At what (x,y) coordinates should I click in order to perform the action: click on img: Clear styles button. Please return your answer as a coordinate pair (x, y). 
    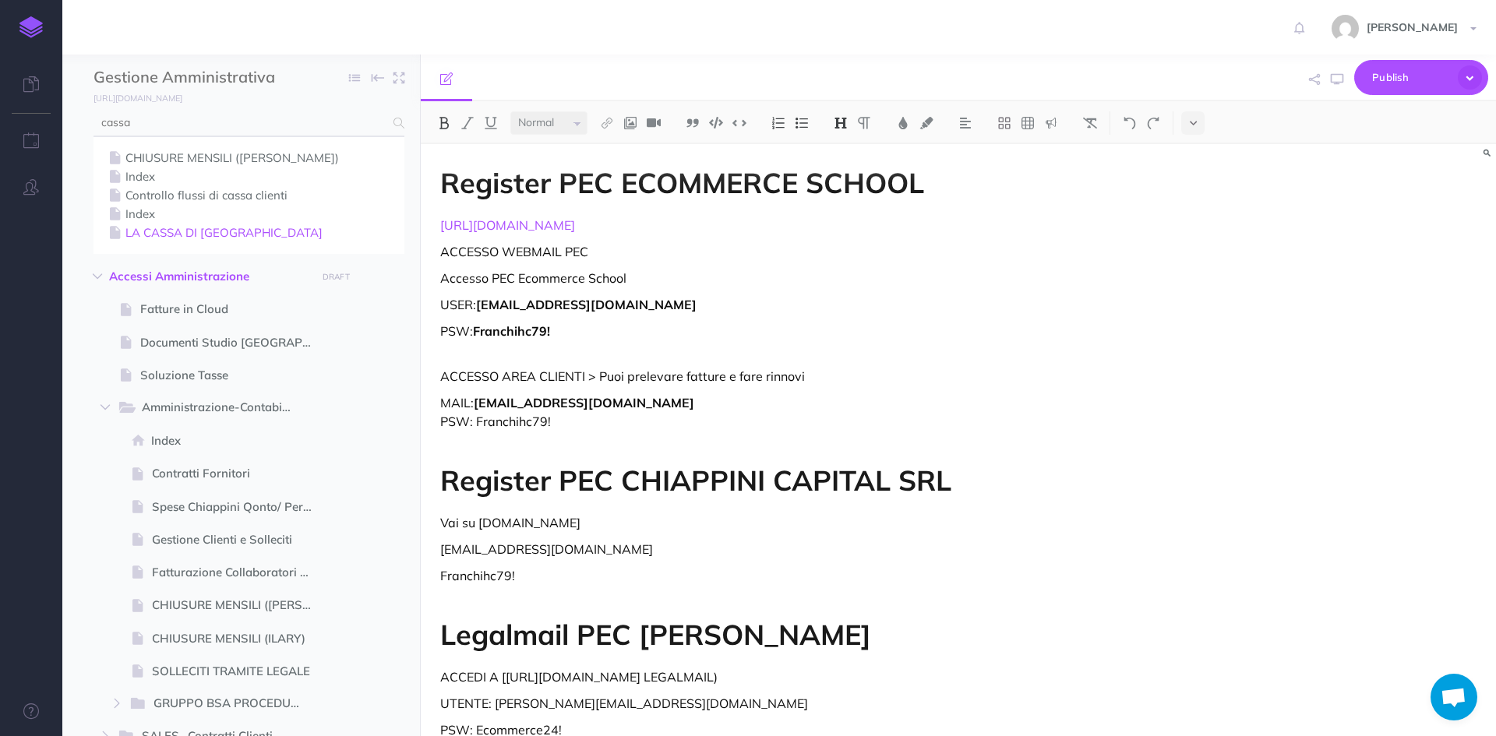
    Looking at the image, I should click on (1090, 123).